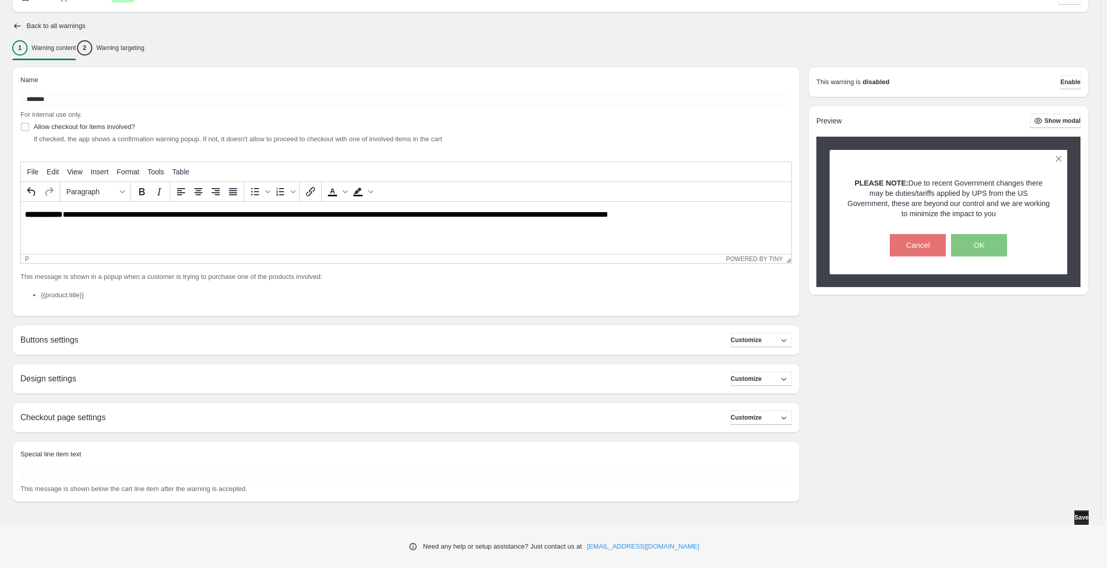 The image size is (1107, 568). Describe the element at coordinates (51, 114) in the screenshot. I see `span: For internal use only.` at that location.